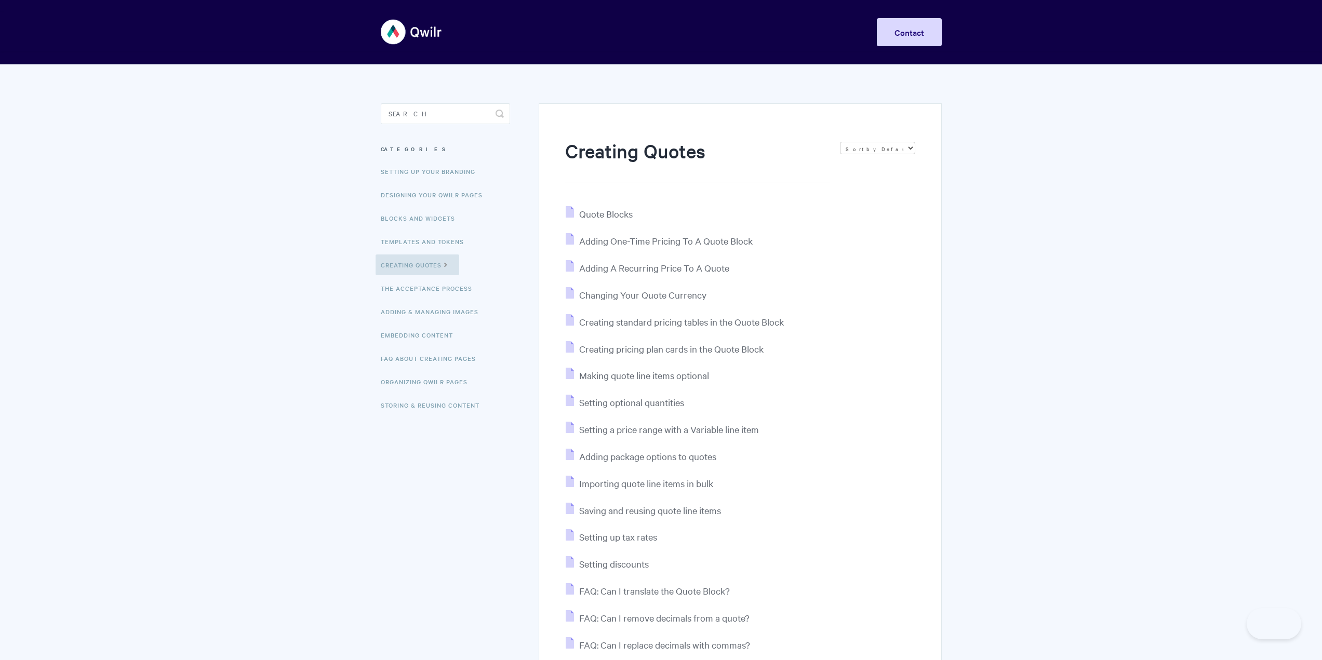 This screenshot has width=1322, height=660. I want to click on img: Qwilr Help Center, so click(411, 32).